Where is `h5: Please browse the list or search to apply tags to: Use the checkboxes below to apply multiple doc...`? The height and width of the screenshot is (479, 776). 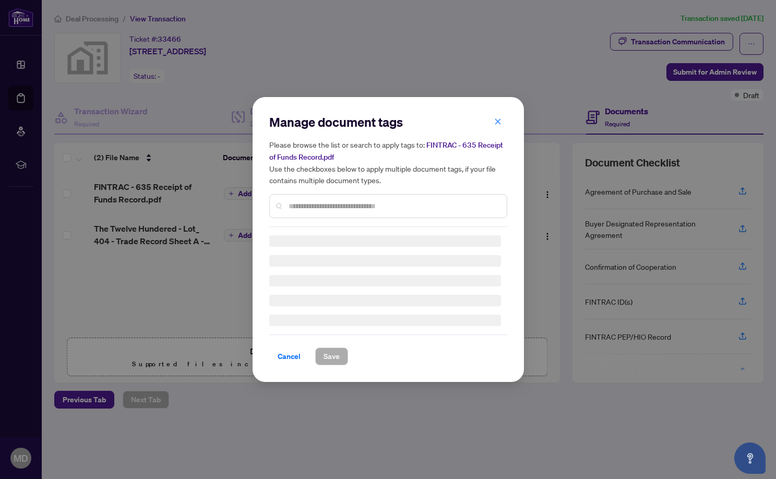
h5: Please browse the list or search to apply tags to: Use the checkboxes below to apply multiple doc... is located at coordinates (388, 162).